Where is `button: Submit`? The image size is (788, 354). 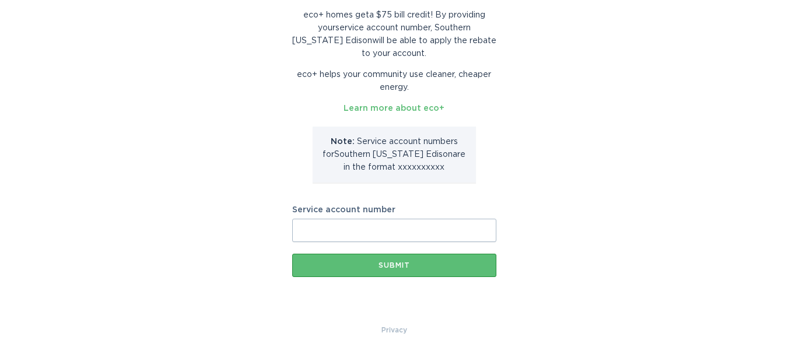 button: Submit is located at coordinates (394, 265).